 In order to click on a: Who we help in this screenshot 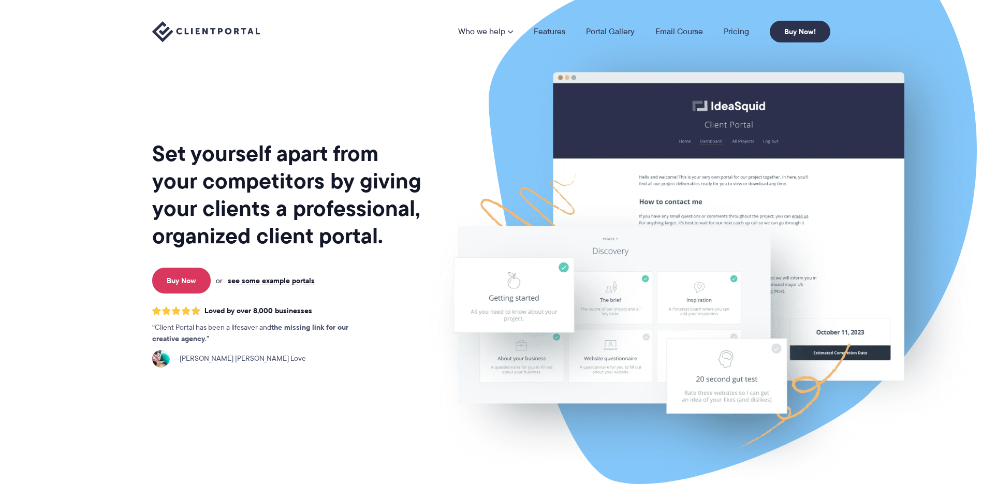, I will do `click(485, 32)`.